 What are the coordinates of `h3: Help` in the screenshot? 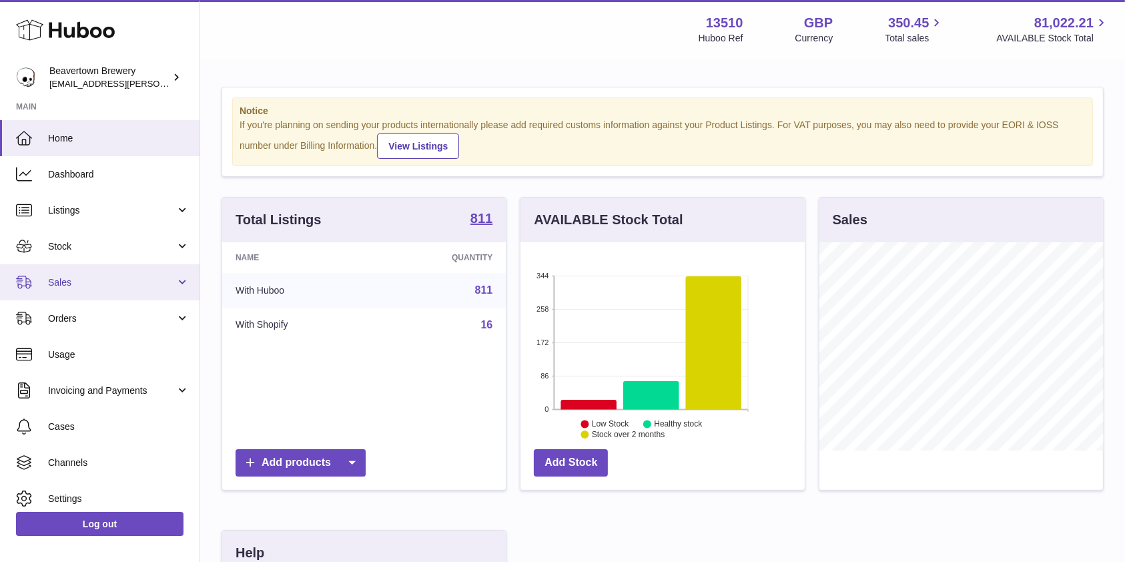 It's located at (250, 553).